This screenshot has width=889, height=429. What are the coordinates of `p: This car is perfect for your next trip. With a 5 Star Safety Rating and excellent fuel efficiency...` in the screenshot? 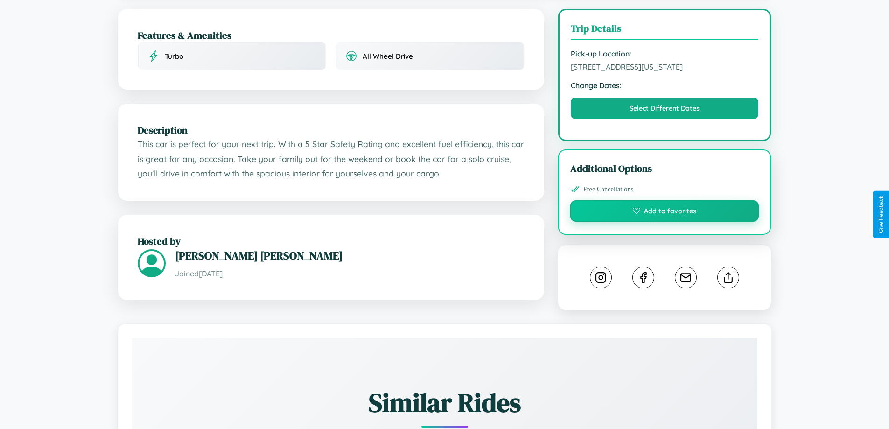 It's located at (331, 159).